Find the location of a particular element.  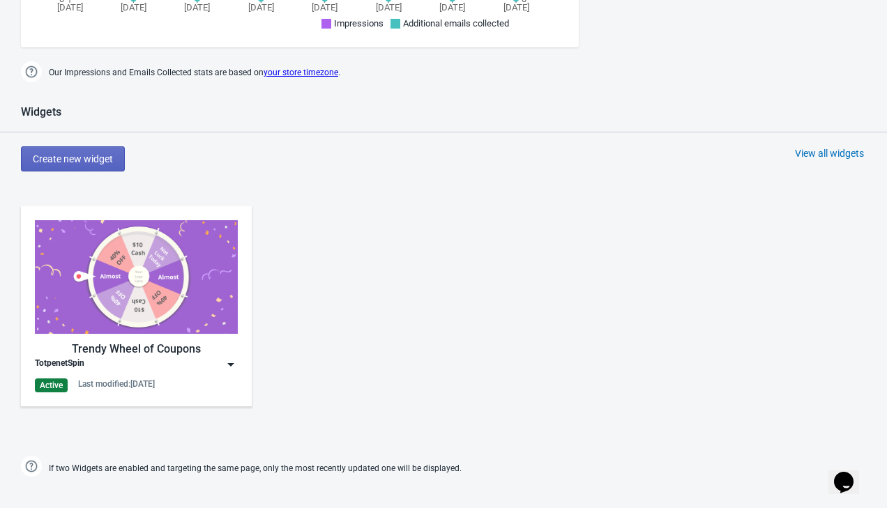

div: View all widgets is located at coordinates (829, 153).